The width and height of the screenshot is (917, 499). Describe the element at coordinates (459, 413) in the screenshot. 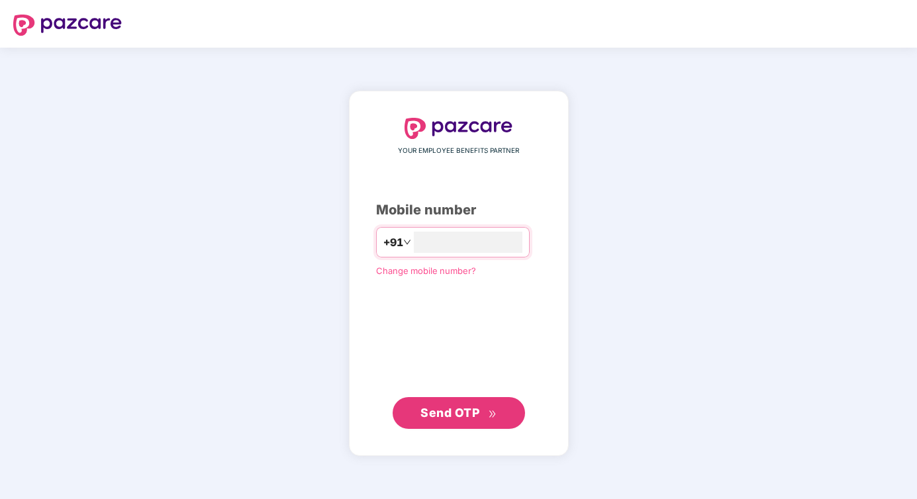

I see `button: Send OTPdouble-right` at that location.